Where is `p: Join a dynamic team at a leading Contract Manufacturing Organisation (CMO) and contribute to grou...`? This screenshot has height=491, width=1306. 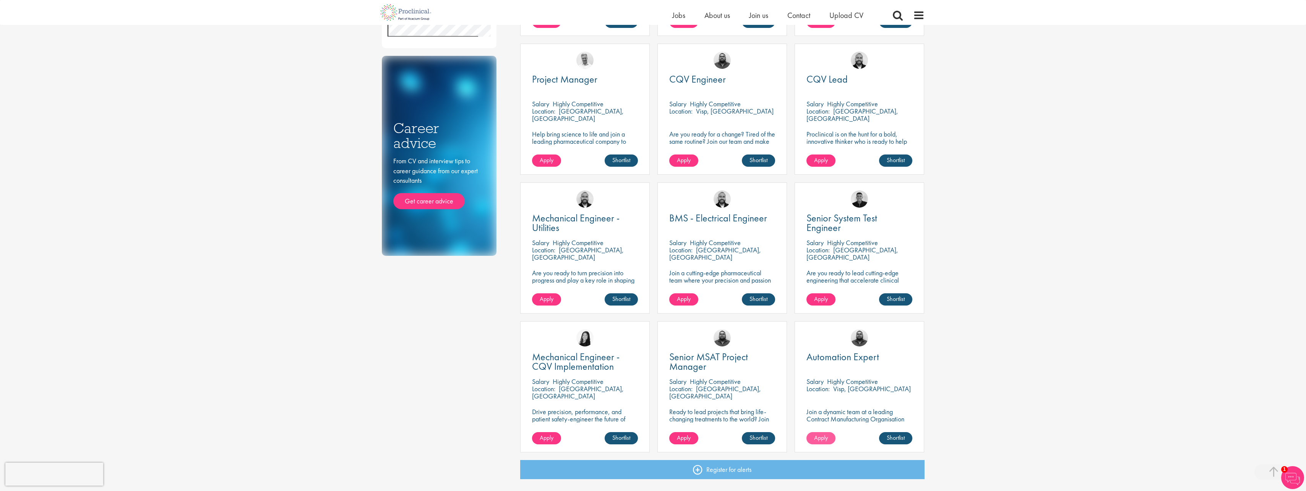 p: Join a dynamic team at a leading Contract Manufacturing Organisation (CMO) and contribute to grou... is located at coordinates (859, 426).